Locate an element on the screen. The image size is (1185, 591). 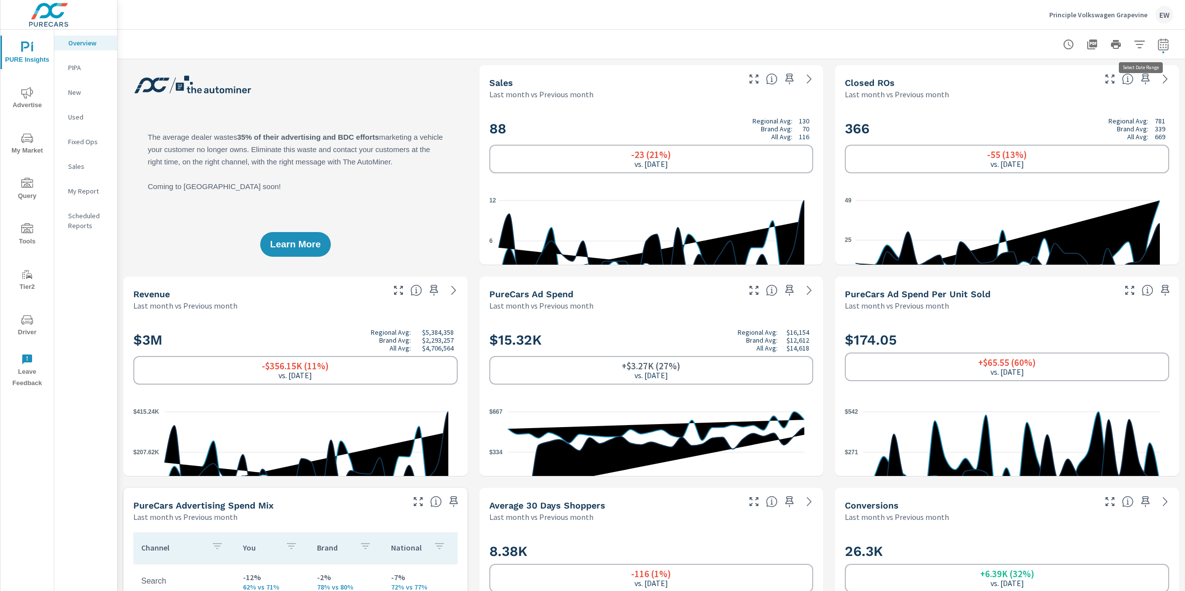
div: PIPA is located at coordinates (85, 68).